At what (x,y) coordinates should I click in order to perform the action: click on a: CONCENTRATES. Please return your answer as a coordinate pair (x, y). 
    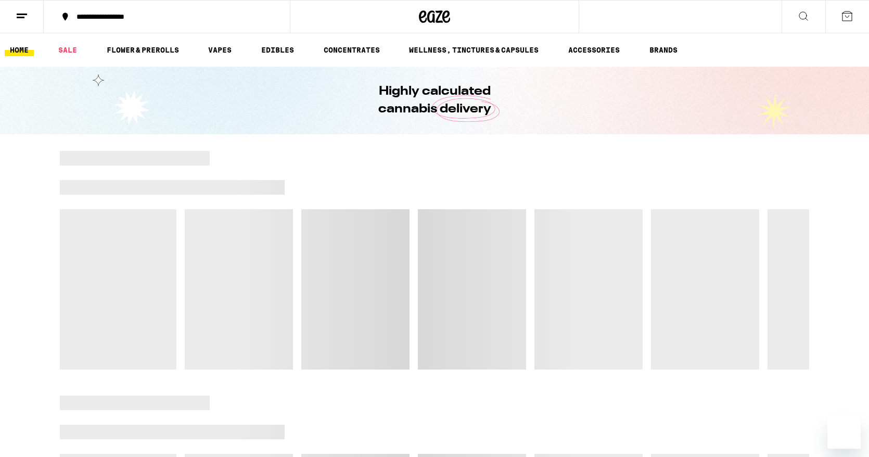
    Looking at the image, I should click on (352, 50).